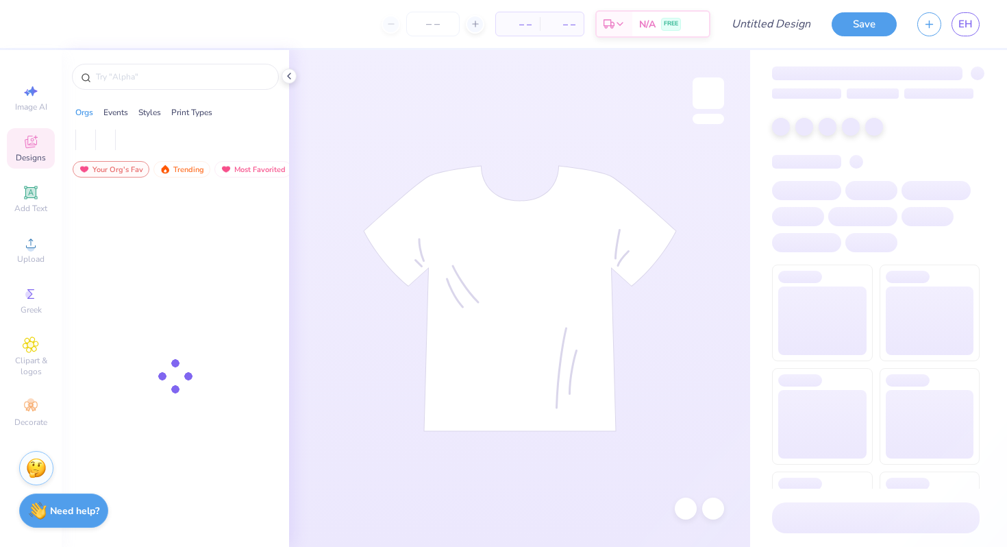 This screenshot has height=547, width=1007. What do you see at coordinates (520, 298) in the screenshot?
I see `img: tee-skeleton.svg` at bounding box center [520, 298].